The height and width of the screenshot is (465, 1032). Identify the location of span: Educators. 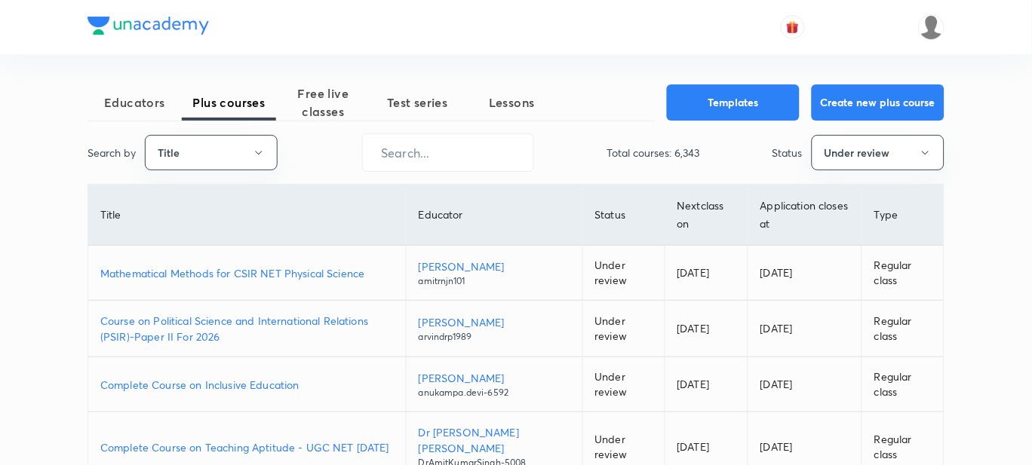
(134, 103).